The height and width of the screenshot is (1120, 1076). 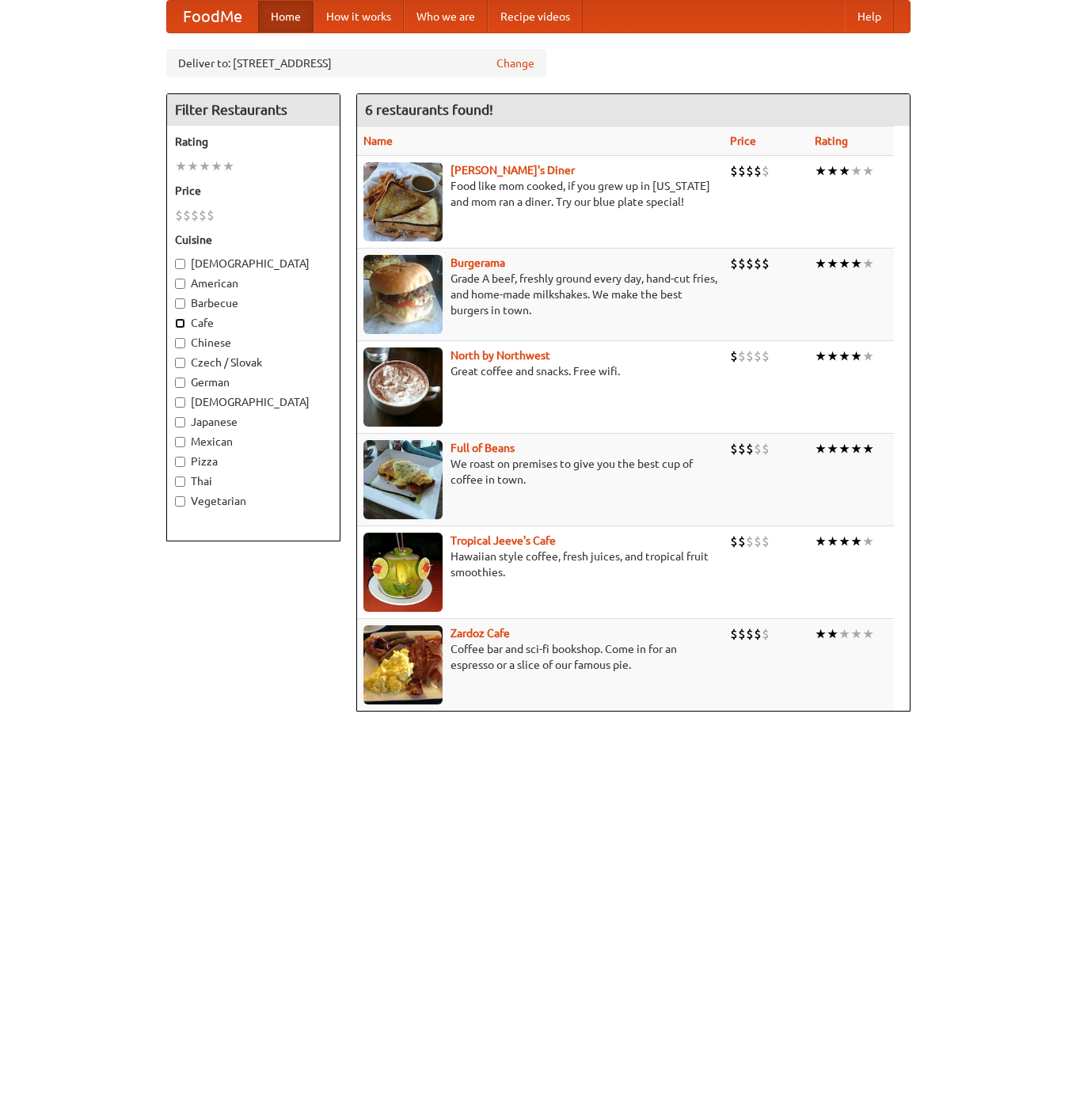 What do you see at coordinates (253, 383) in the screenshot?
I see `label: German` at bounding box center [253, 383].